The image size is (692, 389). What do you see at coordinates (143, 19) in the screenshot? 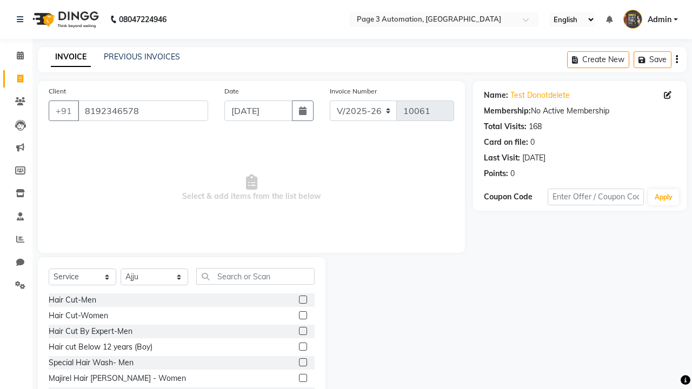
I see `b: 08047224946` at bounding box center [143, 19].